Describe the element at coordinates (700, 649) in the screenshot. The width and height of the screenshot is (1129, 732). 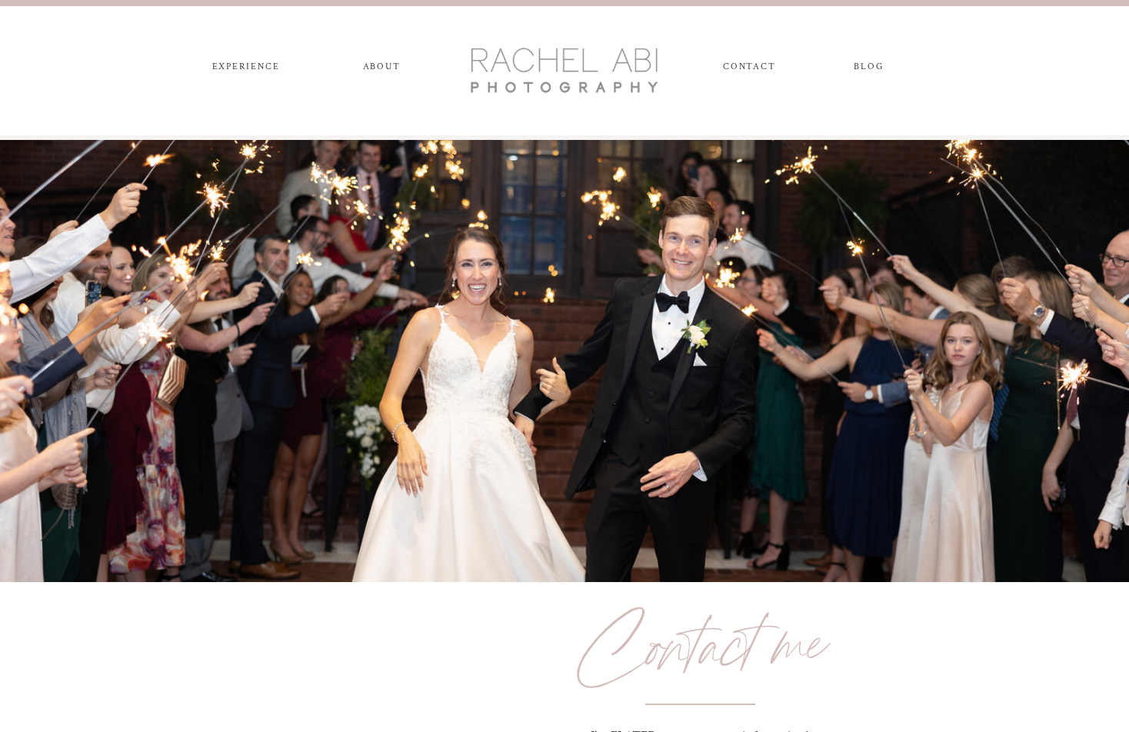
I see `h2: Contact me` at that location.